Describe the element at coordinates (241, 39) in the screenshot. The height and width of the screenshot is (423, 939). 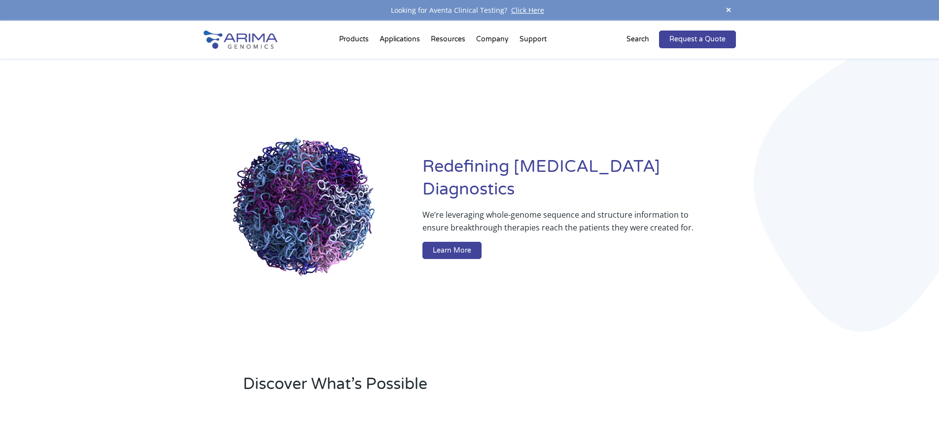
I see `img: Arima-Genomics-logo` at that location.